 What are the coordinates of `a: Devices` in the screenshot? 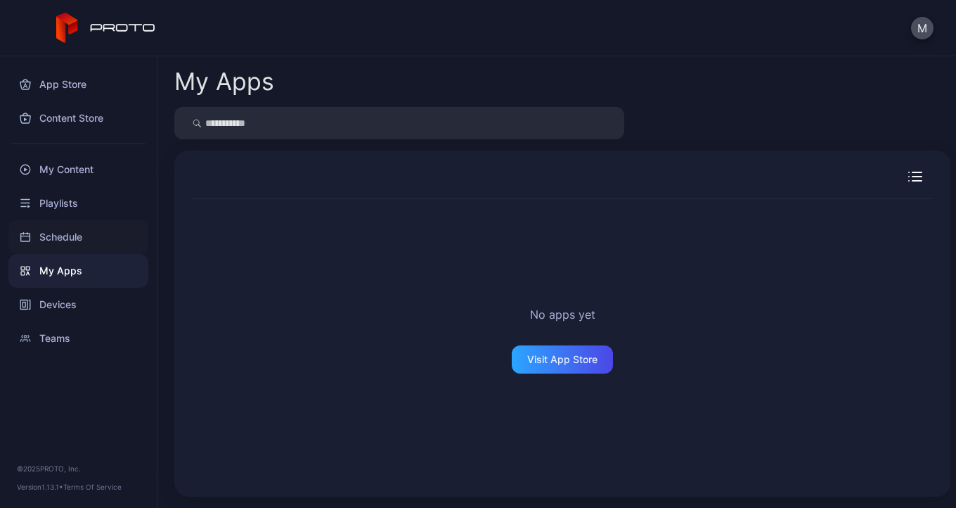 It's located at (78, 304).